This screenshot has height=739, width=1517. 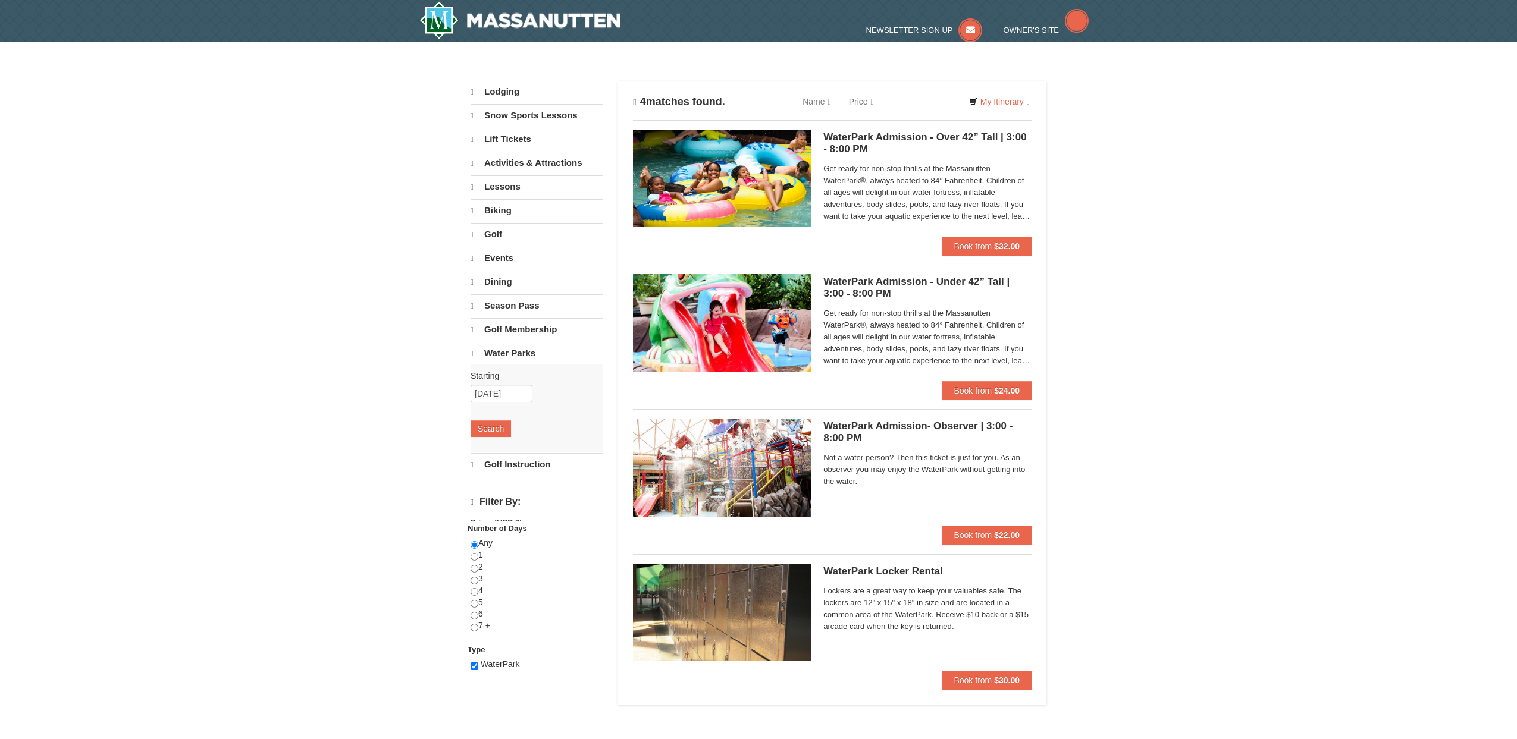 What do you see at coordinates (500, 664) in the screenshot?
I see `span: WaterPark` at bounding box center [500, 664].